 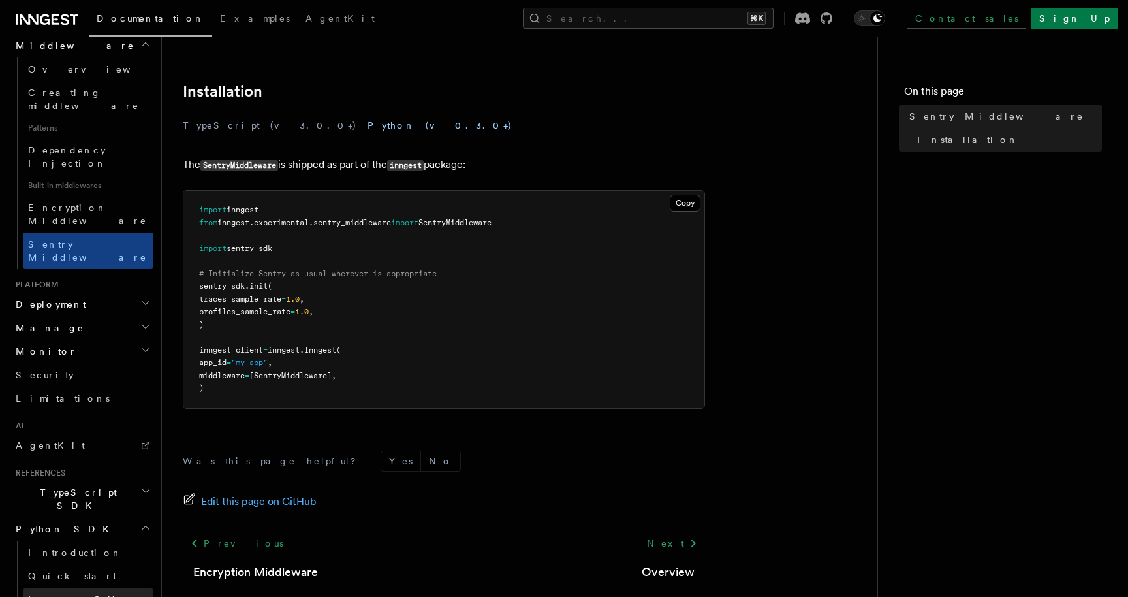 I want to click on span: Built-in middlewares, so click(x=88, y=185).